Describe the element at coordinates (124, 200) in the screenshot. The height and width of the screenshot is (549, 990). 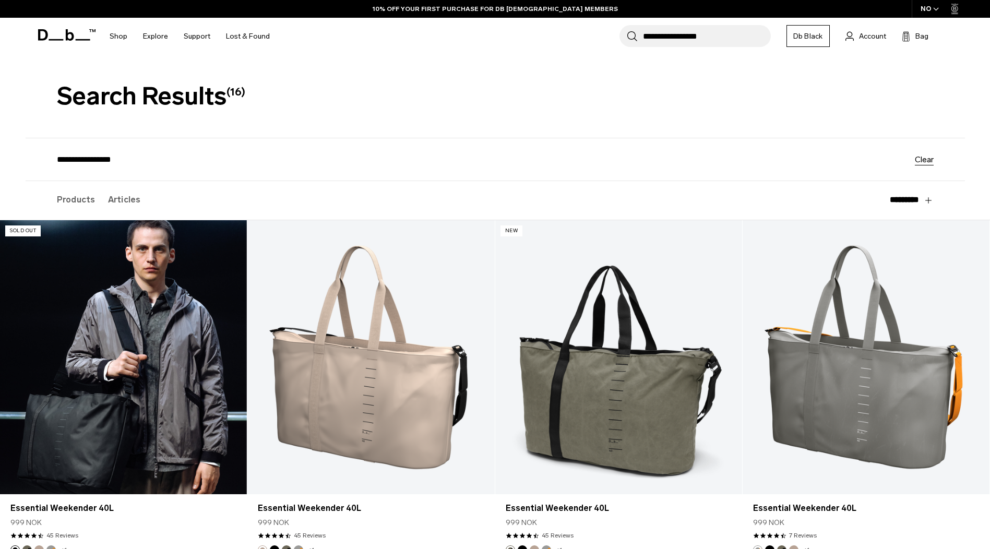
I see `label: Articles` at that location.